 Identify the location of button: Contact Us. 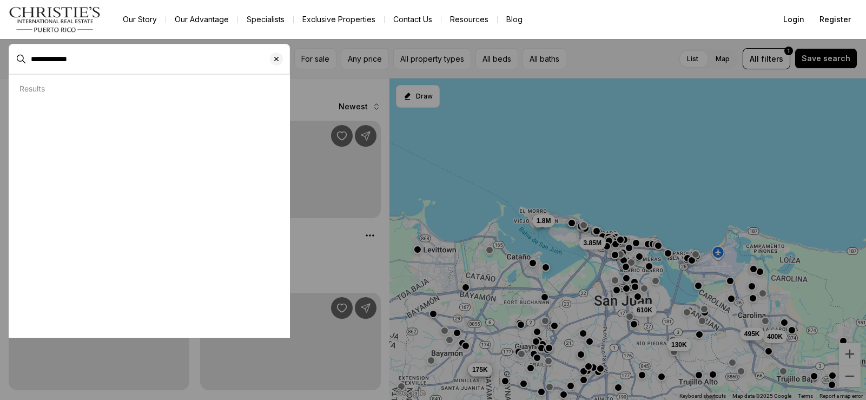
(413, 19).